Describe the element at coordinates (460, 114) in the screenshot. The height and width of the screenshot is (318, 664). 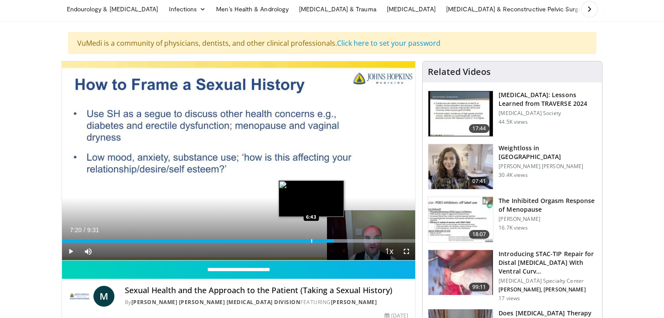
I see `img: 1317c62a-2f0d-4360-bee0-b1bff80fed3c.150x105_q85_crop-smart_upscale.jpg` at that location.